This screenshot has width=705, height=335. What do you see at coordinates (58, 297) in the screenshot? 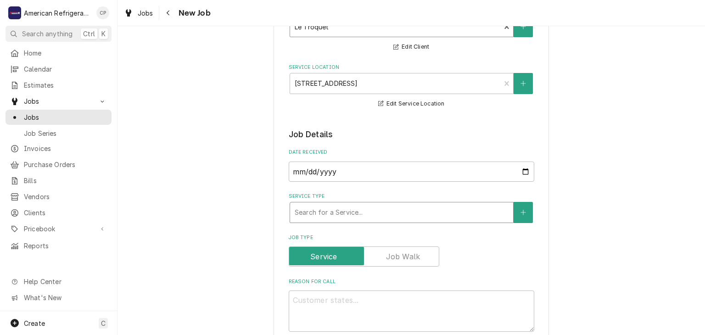
I see `a: Go to What's New` at bounding box center [58, 297].